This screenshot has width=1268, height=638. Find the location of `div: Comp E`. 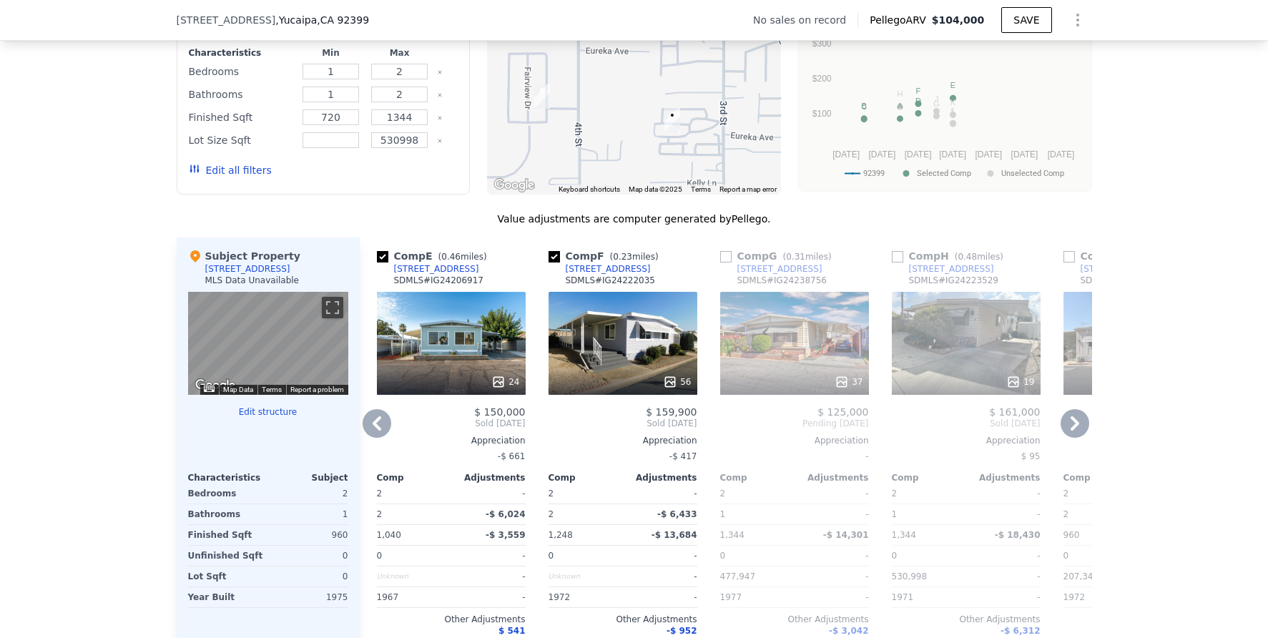

div: Comp E is located at coordinates (435, 256).